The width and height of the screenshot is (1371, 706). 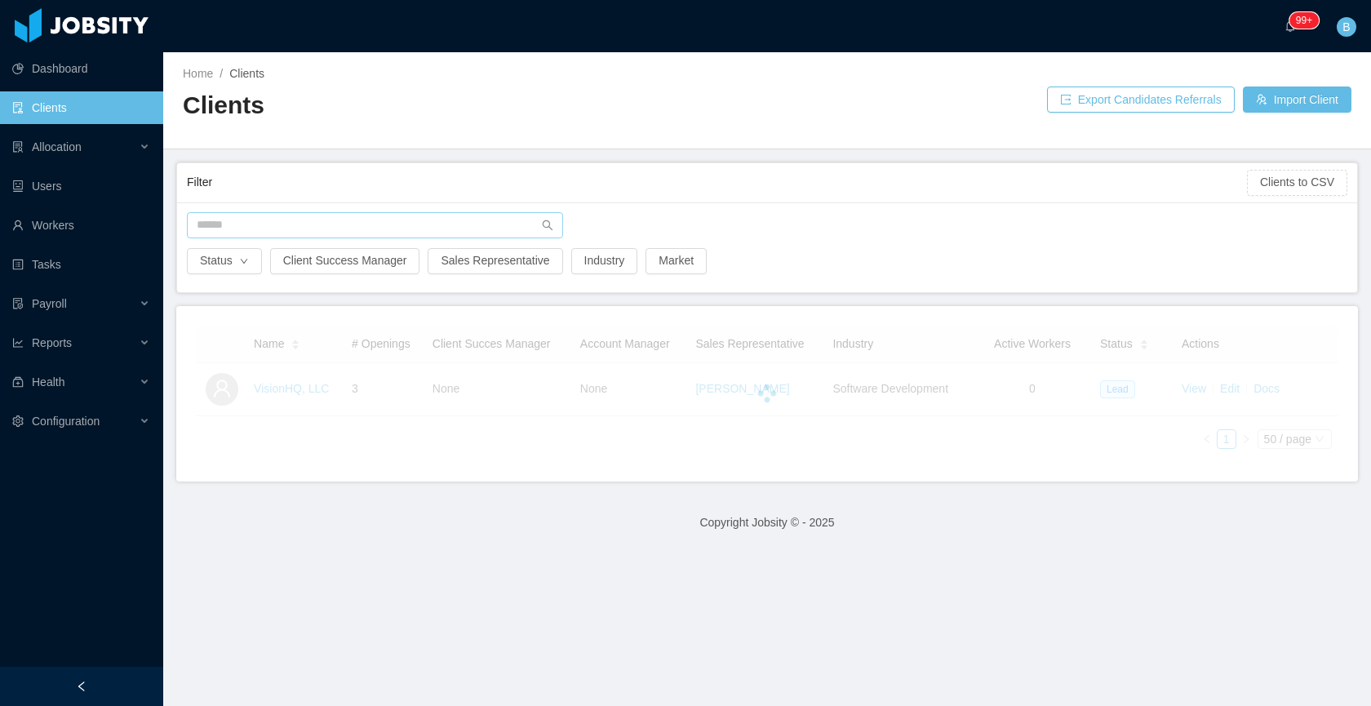 I want to click on span: Configuration, so click(x=65, y=421).